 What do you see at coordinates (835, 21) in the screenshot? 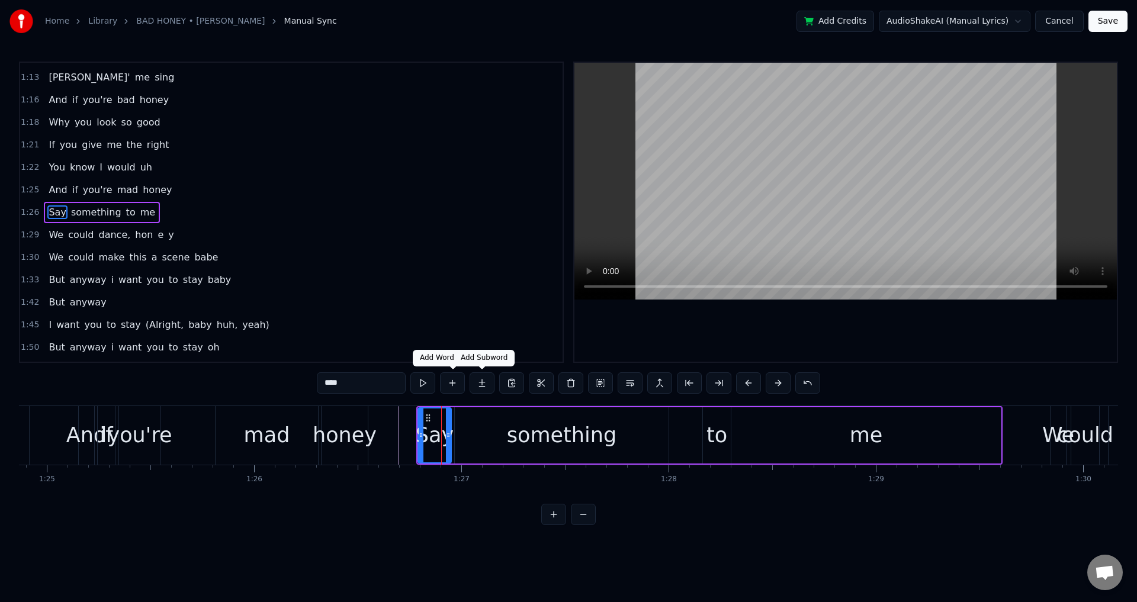
I see `button: Add Credits` at bounding box center [835, 21].